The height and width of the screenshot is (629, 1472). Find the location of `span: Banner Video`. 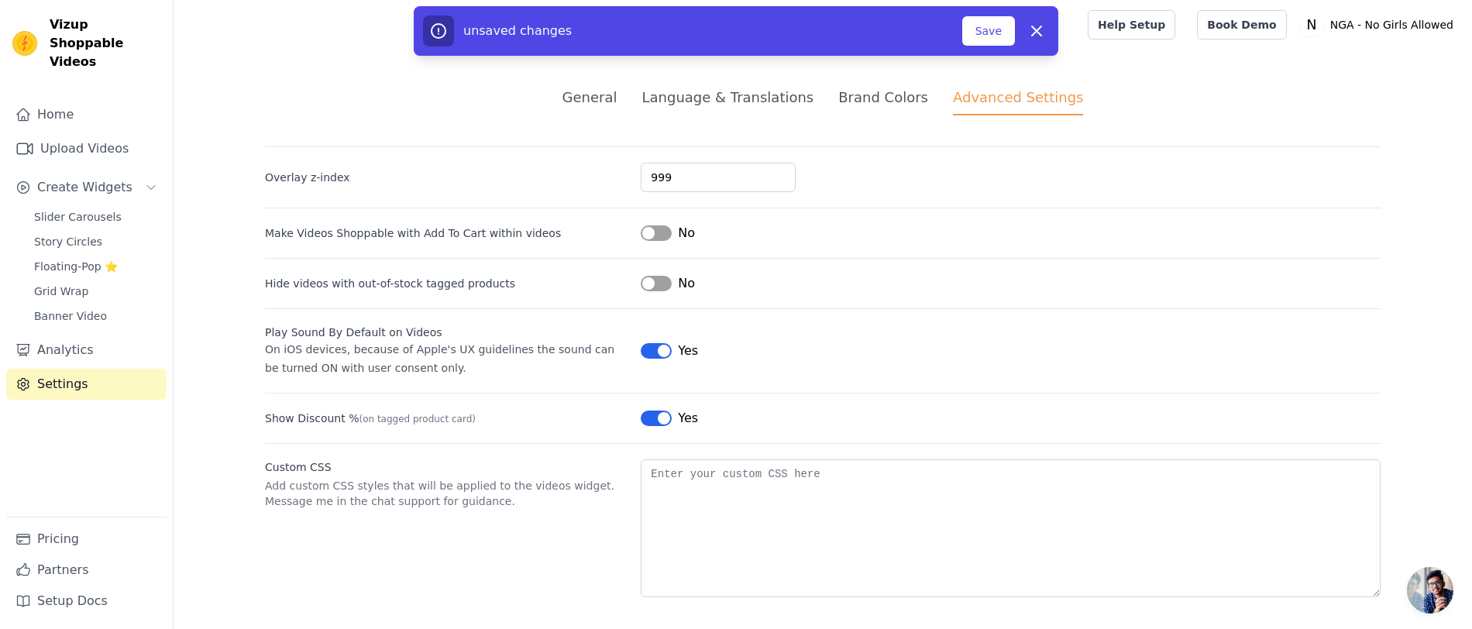

span: Banner Video is located at coordinates (71, 316).